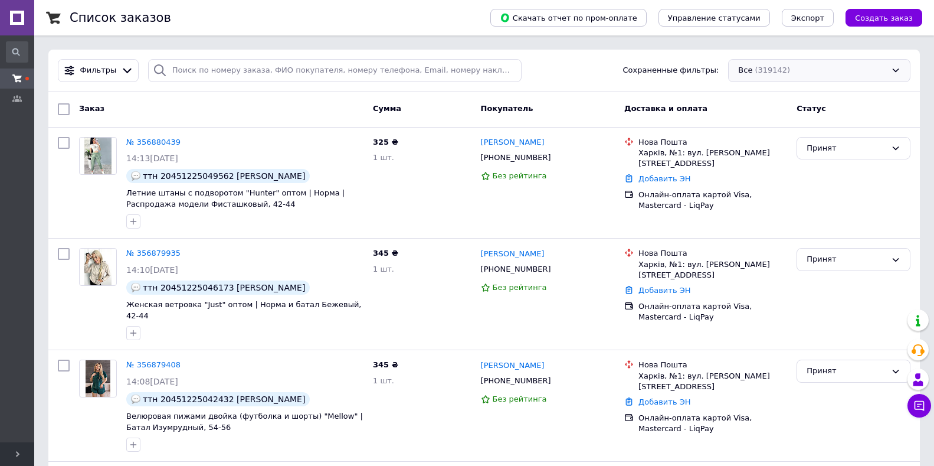  Describe the element at coordinates (244, 310) in the screenshot. I see `a: Женская ветровка "Just" оптом | Норма и батал Бежевый, 42-44` at that location.